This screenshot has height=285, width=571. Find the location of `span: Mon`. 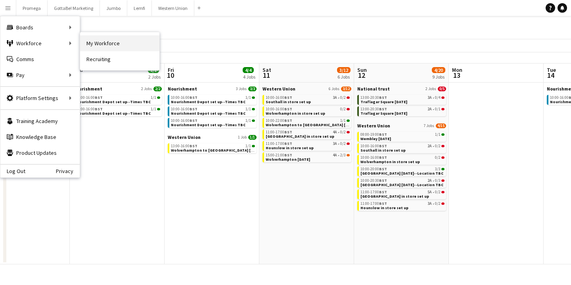

span: Mon is located at coordinates (457, 70).